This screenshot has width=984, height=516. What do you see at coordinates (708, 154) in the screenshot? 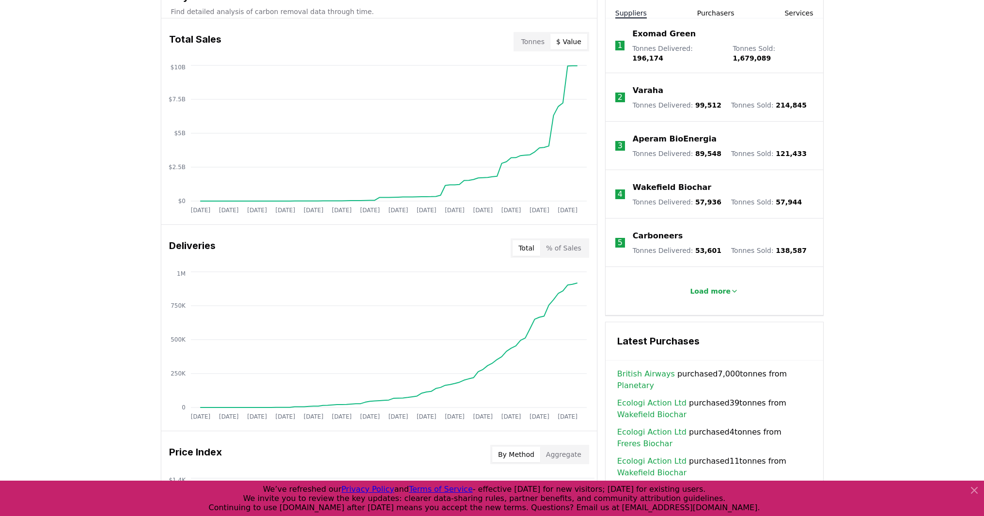
I see `span: 89,548` at bounding box center [708, 154].